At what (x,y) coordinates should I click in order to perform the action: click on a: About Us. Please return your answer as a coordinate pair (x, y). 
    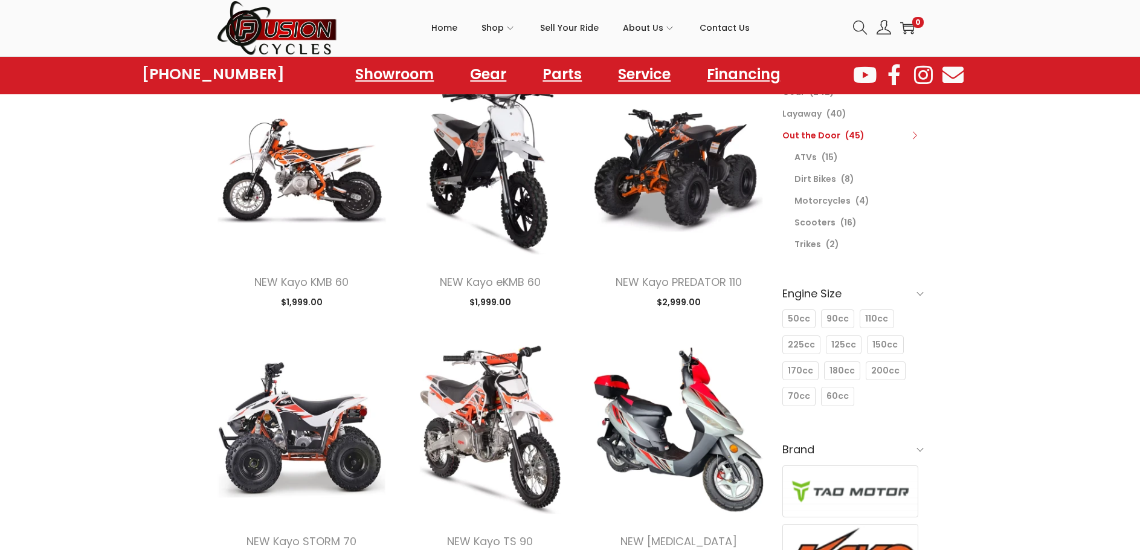
    Looking at the image, I should click on (649, 28).